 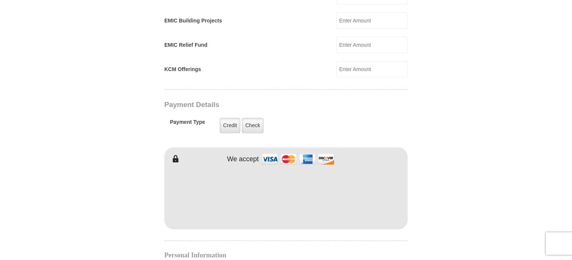 What do you see at coordinates (286, 255) in the screenshot?
I see `h4: Personal Information` at bounding box center [286, 255].